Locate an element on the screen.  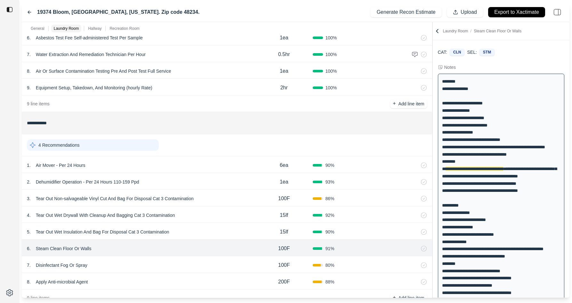
p: 0.5hr is located at coordinates (284, 54).